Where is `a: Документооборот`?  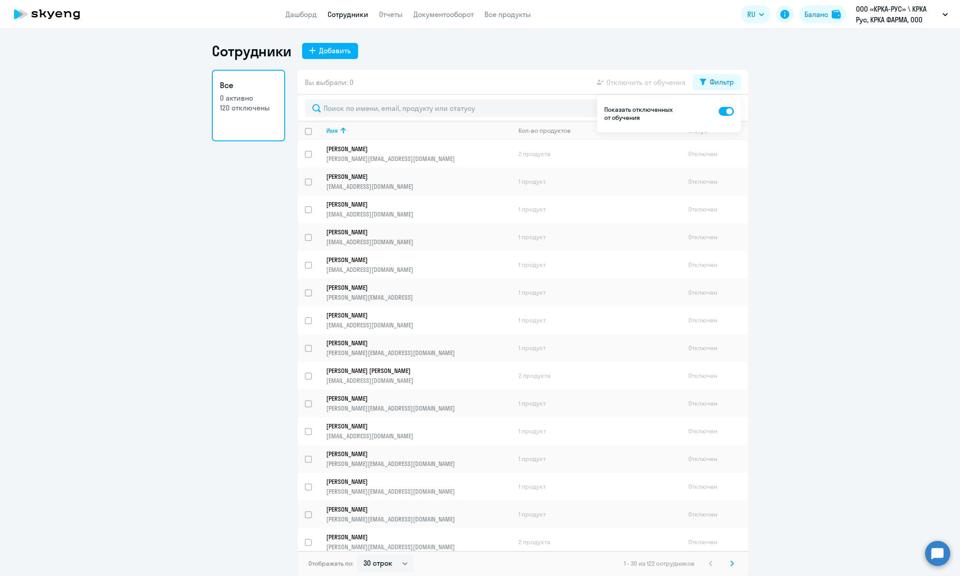
a: Документооборот is located at coordinates (444, 14).